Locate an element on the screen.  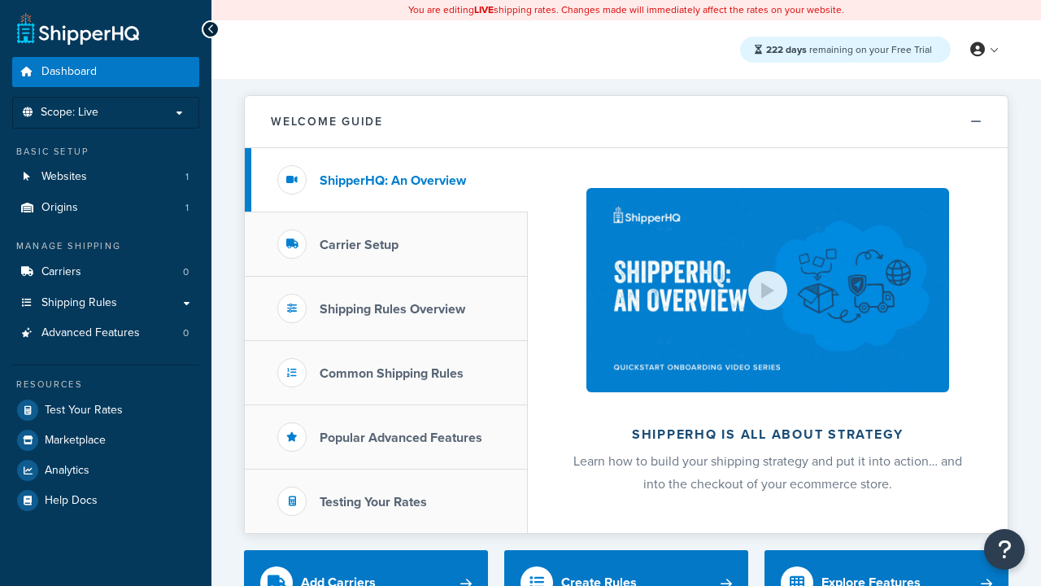
span: Websites is located at coordinates (64, 176).